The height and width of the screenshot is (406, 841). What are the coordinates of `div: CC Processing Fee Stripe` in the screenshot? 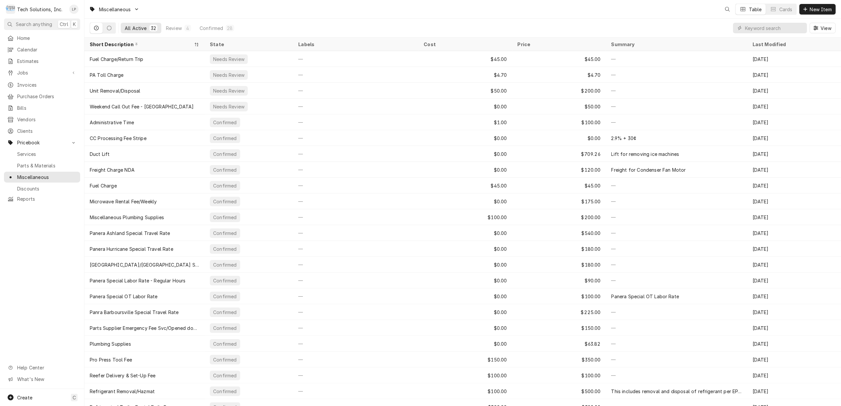 It's located at (118, 138).